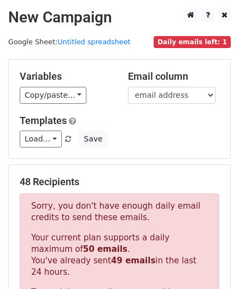 The width and height of the screenshot is (239, 289). What do you see at coordinates (192, 42) in the screenshot?
I see `span: Daily emails left: 1` at bounding box center [192, 42].